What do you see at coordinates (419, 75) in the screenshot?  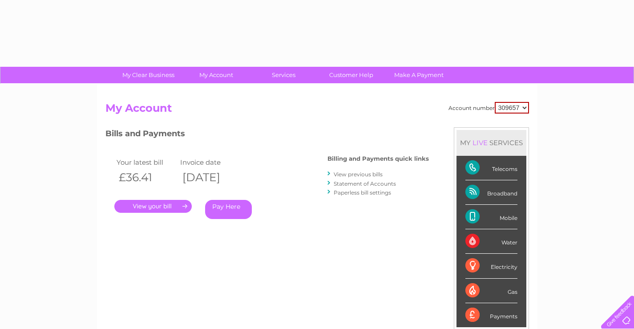 I see `a: Make A Payment` at bounding box center [419, 75].